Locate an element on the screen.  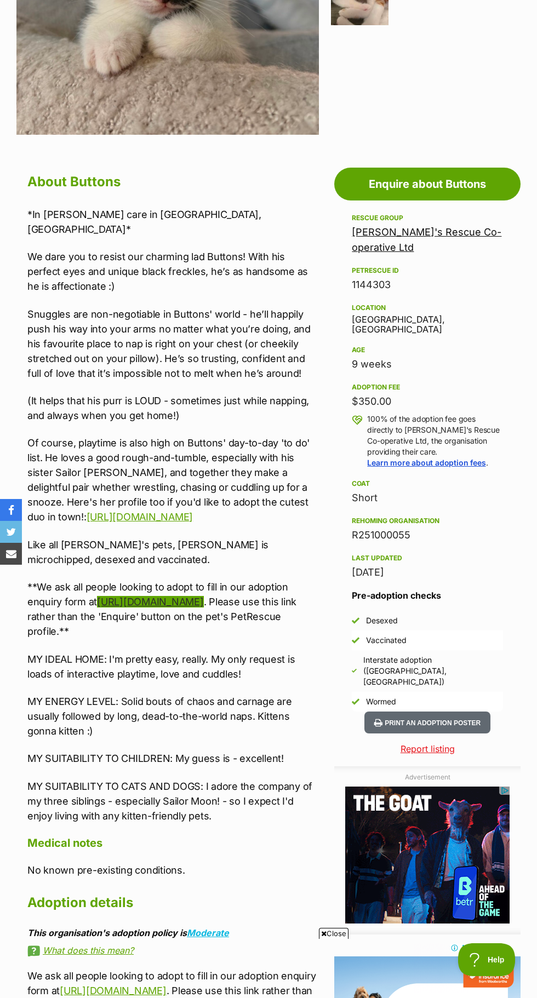
button: Print an adoption poster is located at coordinates (427, 722).